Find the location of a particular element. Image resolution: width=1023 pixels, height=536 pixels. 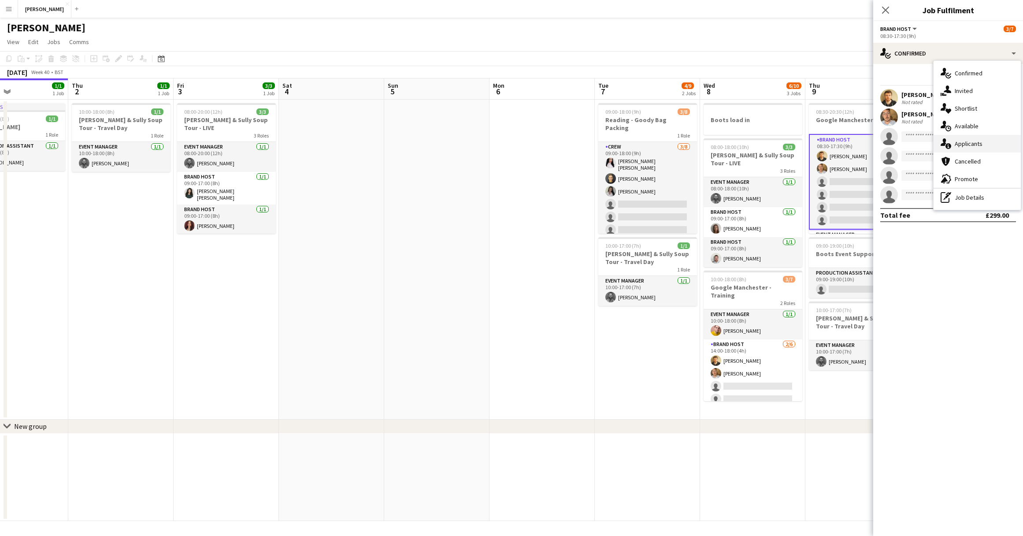

span: Comms is located at coordinates (79, 42).